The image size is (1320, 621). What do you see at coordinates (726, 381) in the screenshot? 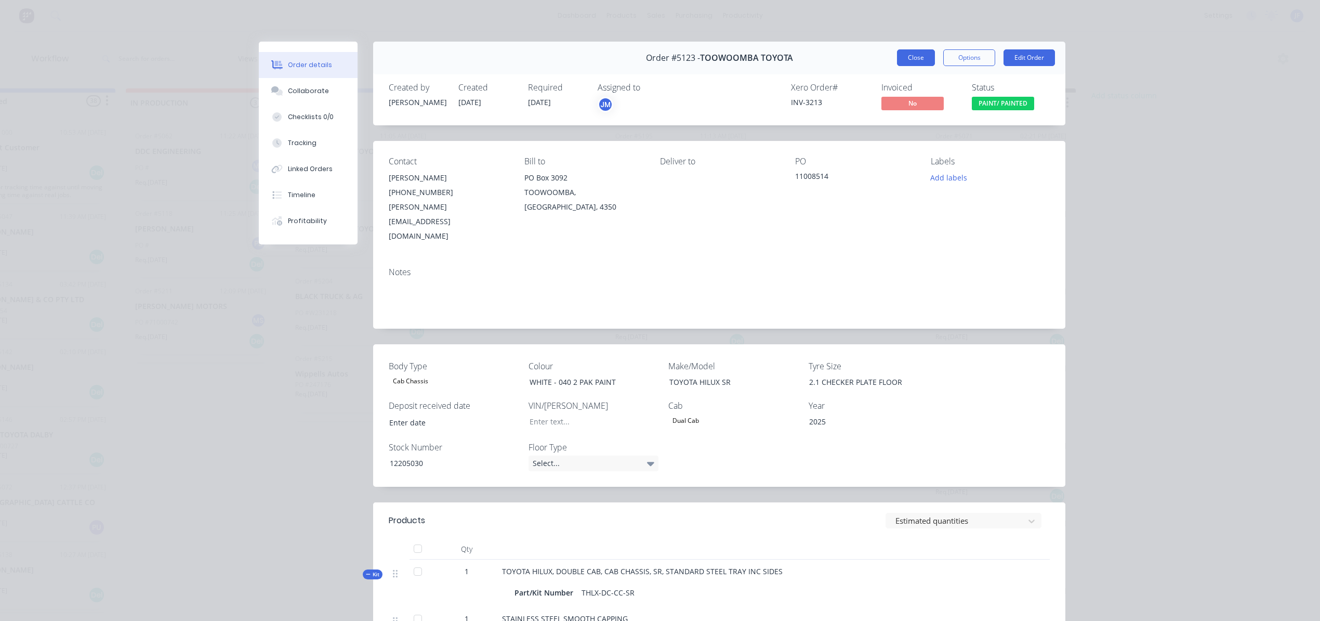
I see `div: TOYOTA HILUX SR` at bounding box center [726, 381].